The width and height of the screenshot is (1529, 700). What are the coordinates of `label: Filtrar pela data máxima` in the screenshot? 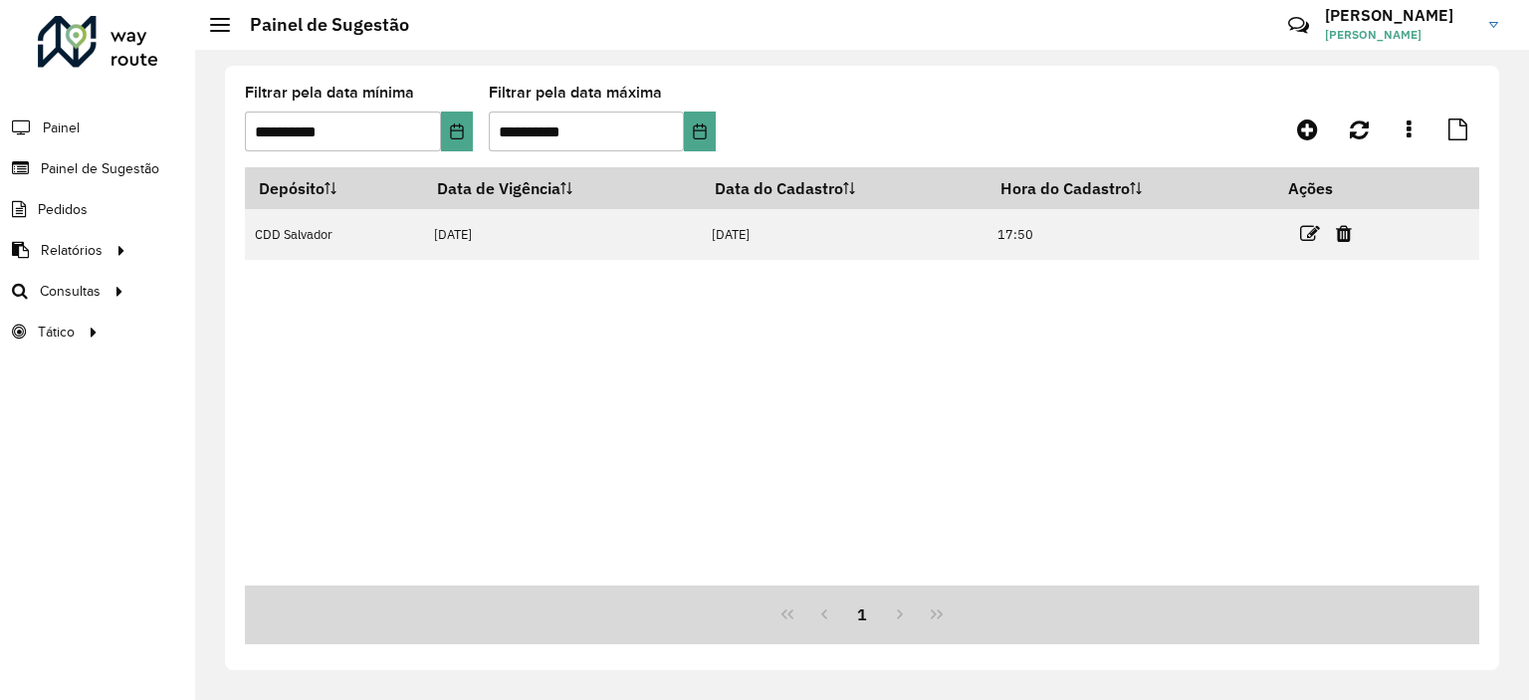 It's located at (575, 93).